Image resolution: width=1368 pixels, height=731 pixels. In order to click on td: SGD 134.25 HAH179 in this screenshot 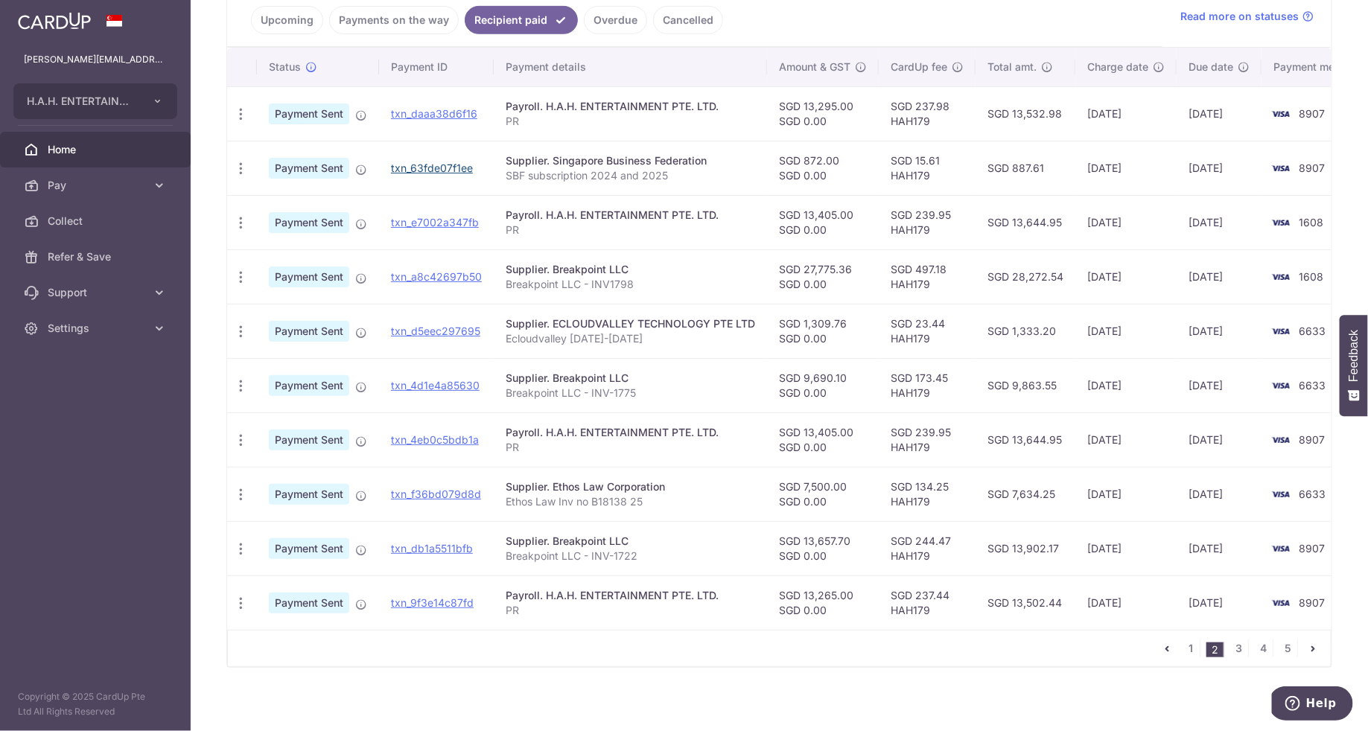, I will do `click(927, 494)`.